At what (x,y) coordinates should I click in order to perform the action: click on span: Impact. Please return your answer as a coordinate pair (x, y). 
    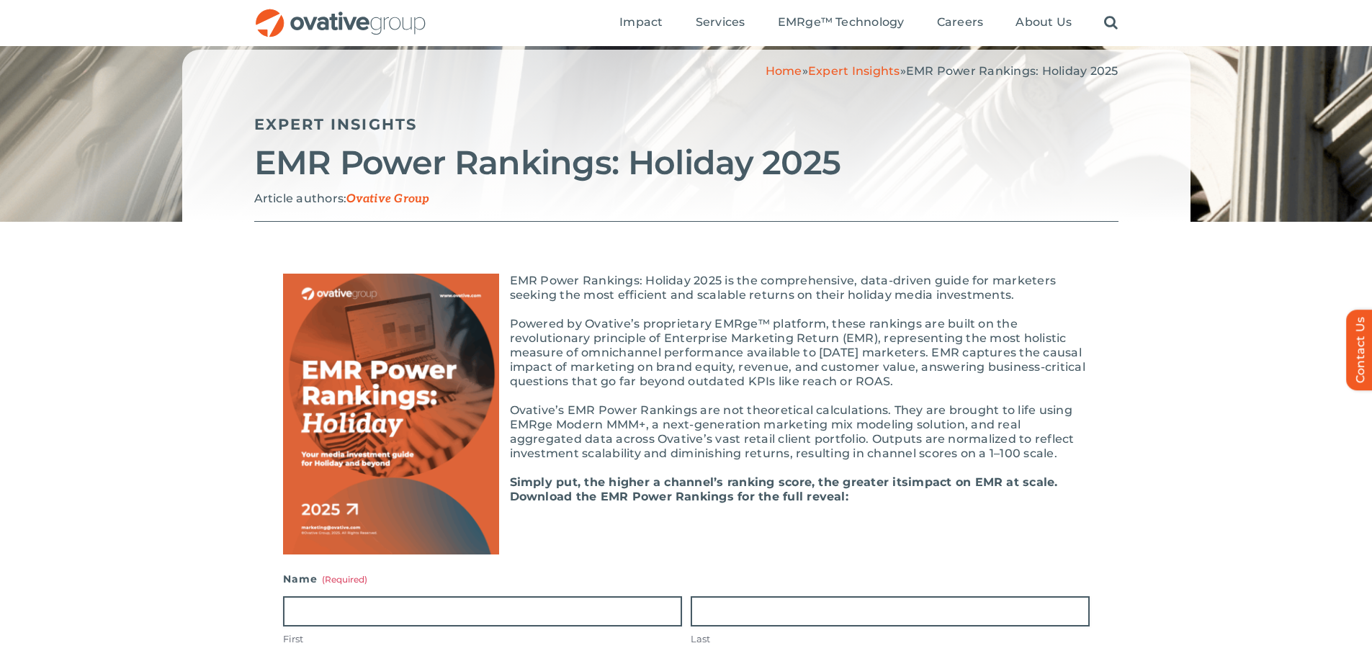
    Looking at the image, I should click on (641, 22).